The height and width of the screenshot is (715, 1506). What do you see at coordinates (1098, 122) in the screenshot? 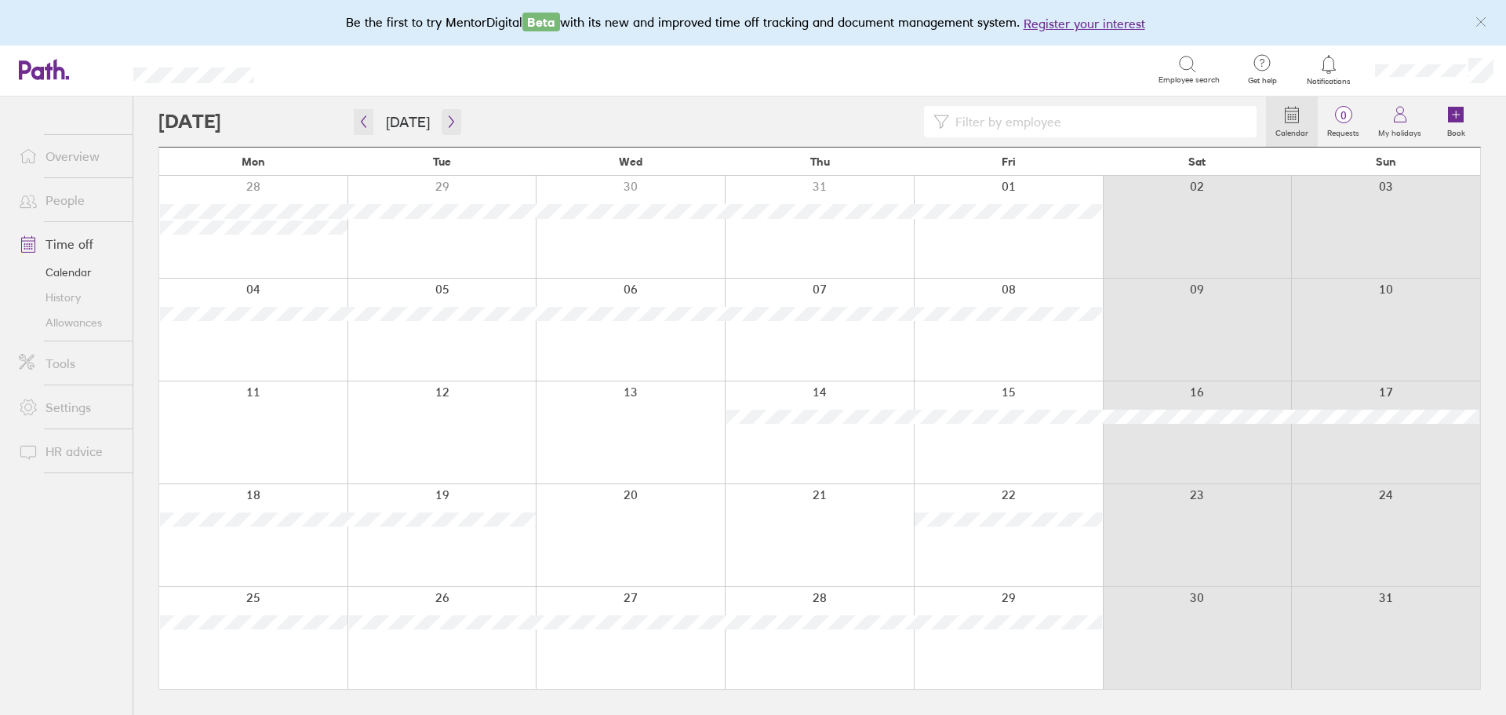
I see `input: Filter by employee` at bounding box center [1098, 122].